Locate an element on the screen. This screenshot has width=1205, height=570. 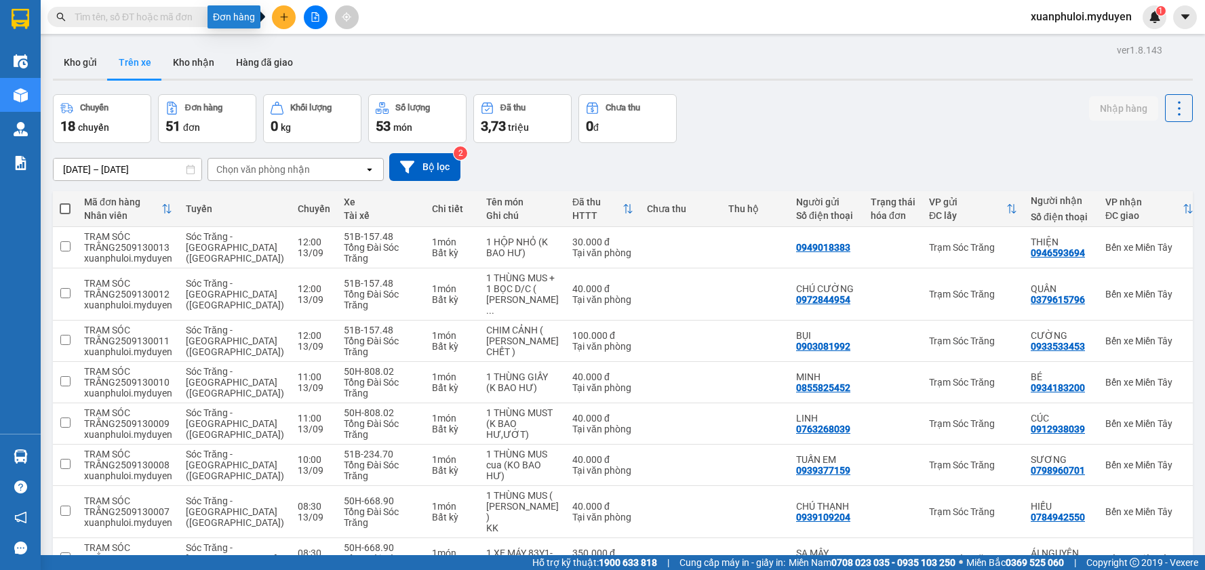
div: 30.000 đ is located at coordinates (603, 242).